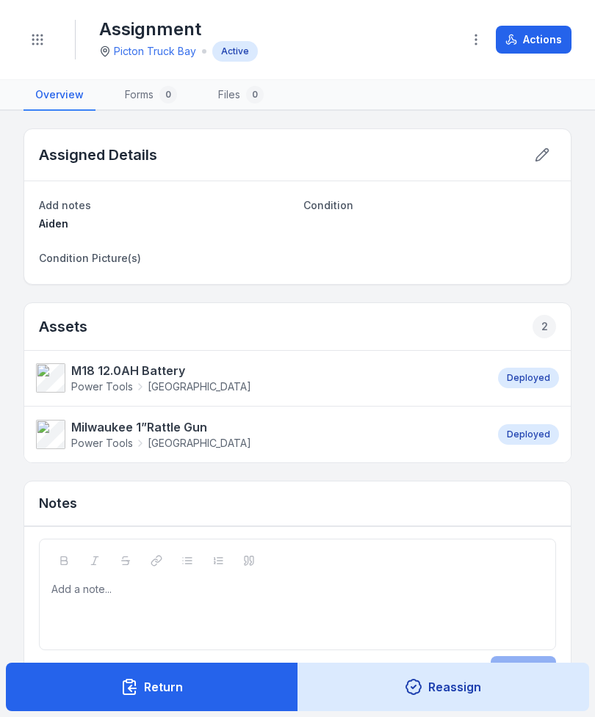 This screenshot has height=717, width=595. I want to click on strong: Milwaukee 1”Rattle Gun, so click(161, 427).